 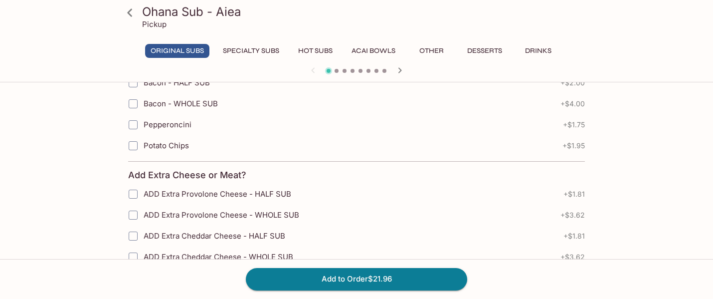 What do you see at coordinates (431, 51) in the screenshot?
I see `button: Other` at bounding box center [431, 51].